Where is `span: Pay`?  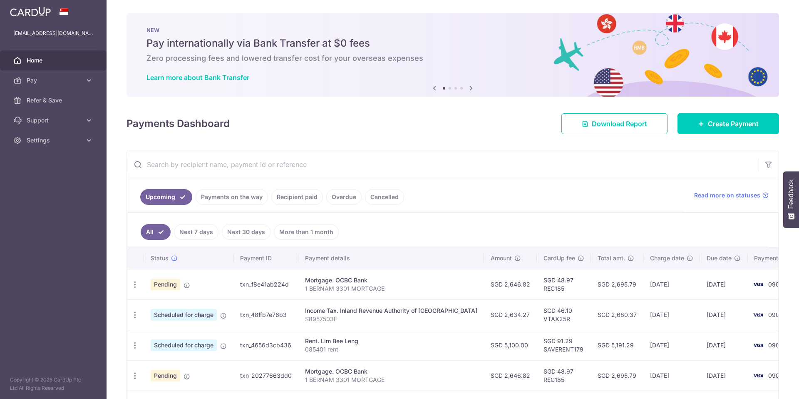 span: Pay is located at coordinates (54, 80).